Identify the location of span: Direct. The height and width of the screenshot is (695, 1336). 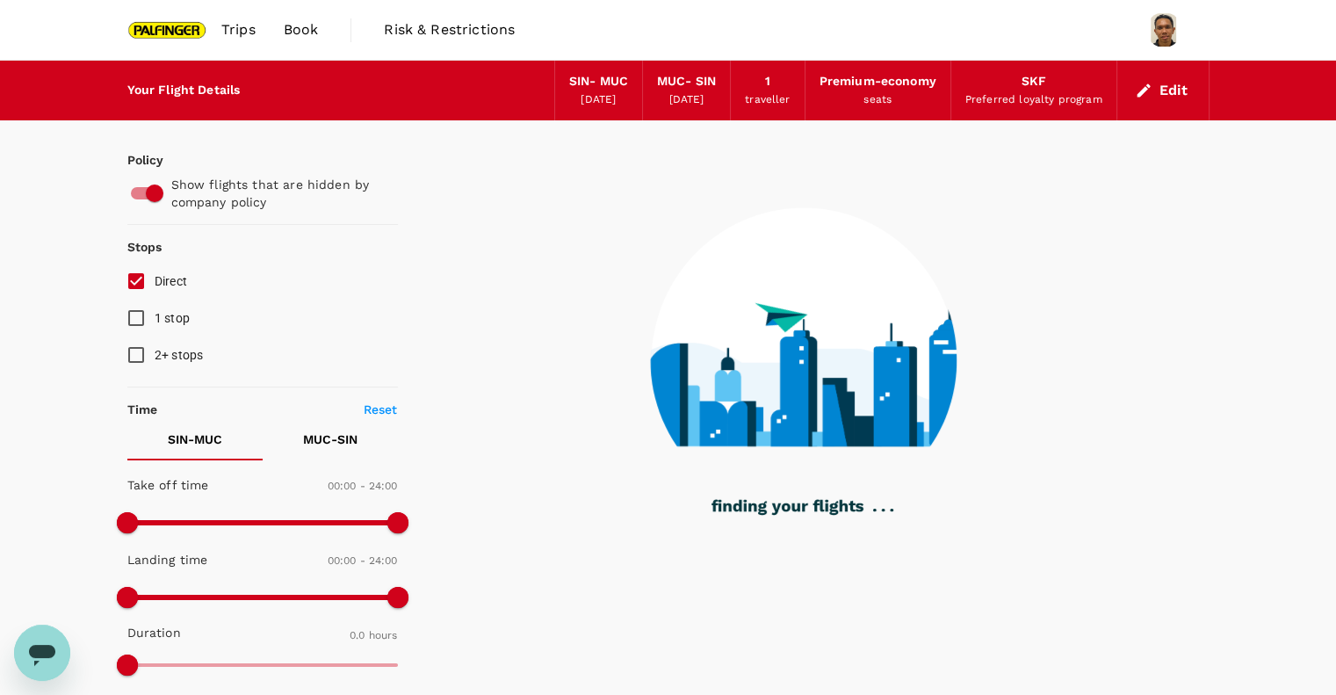
(171, 281).